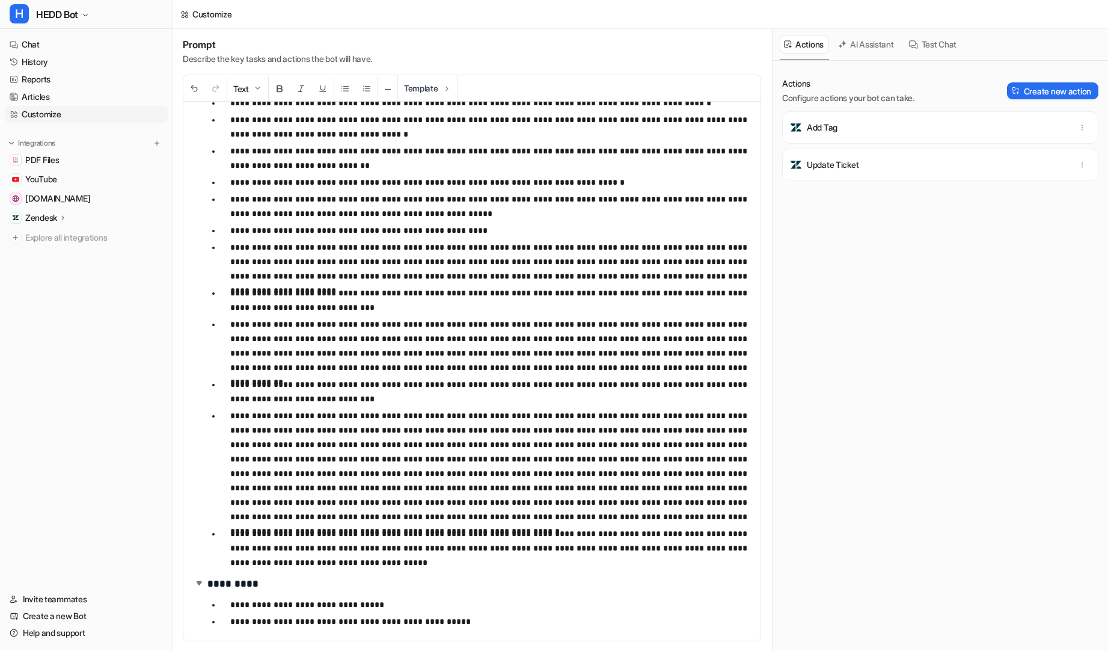 The image size is (1108, 651). Describe the element at coordinates (796, 165) in the screenshot. I see `img: Update Ticket icon` at that location.